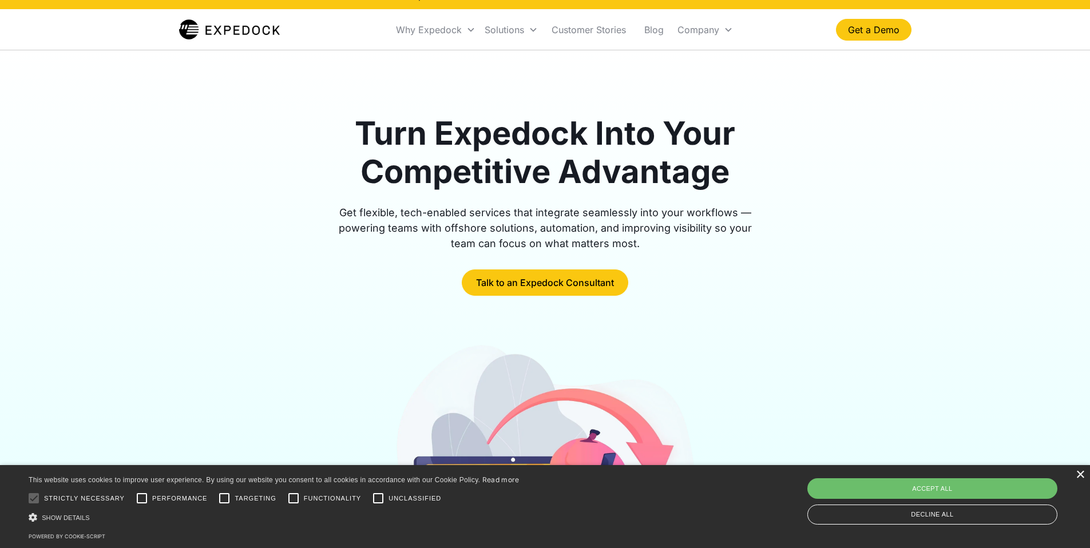 This screenshot has height=548, width=1090. What do you see at coordinates (84, 498) in the screenshot?
I see `span: Strictly necessary` at bounding box center [84, 498].